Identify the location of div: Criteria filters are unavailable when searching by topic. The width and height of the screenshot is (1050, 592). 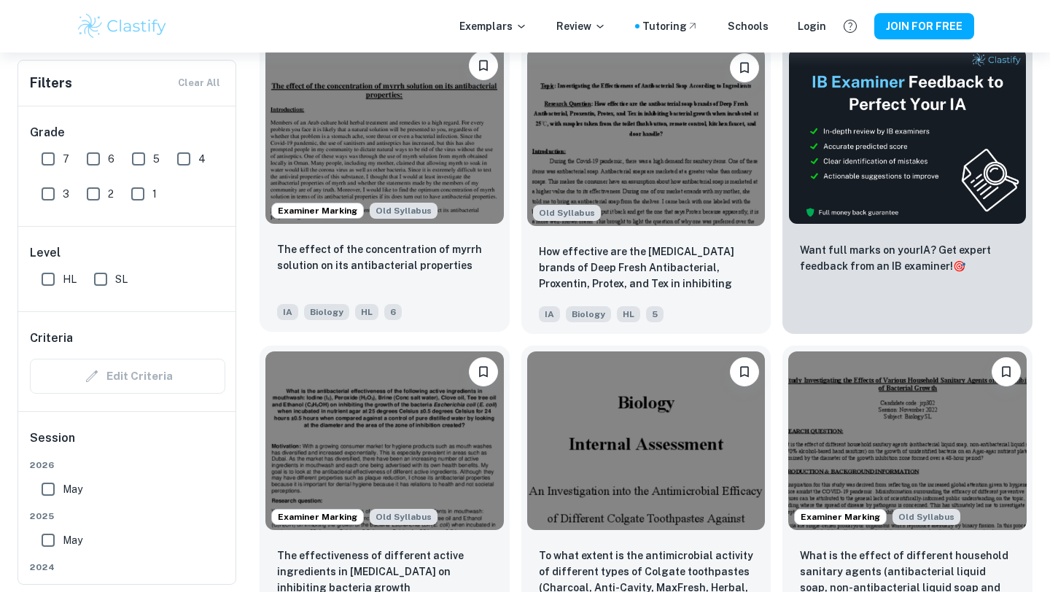
(128, 376).